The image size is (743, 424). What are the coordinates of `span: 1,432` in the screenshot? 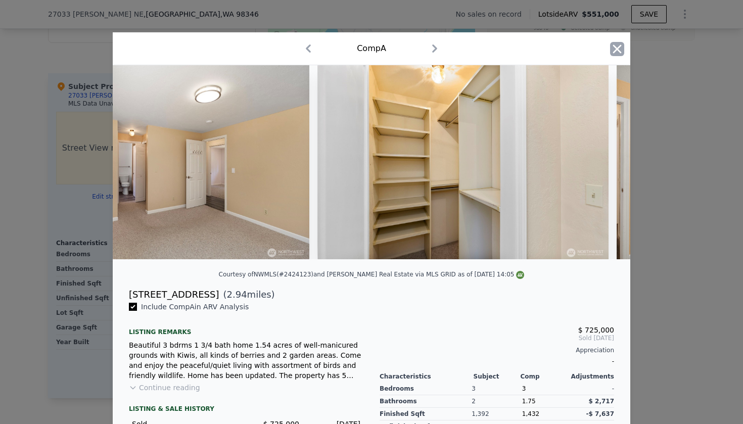 It's located at (530, 414).